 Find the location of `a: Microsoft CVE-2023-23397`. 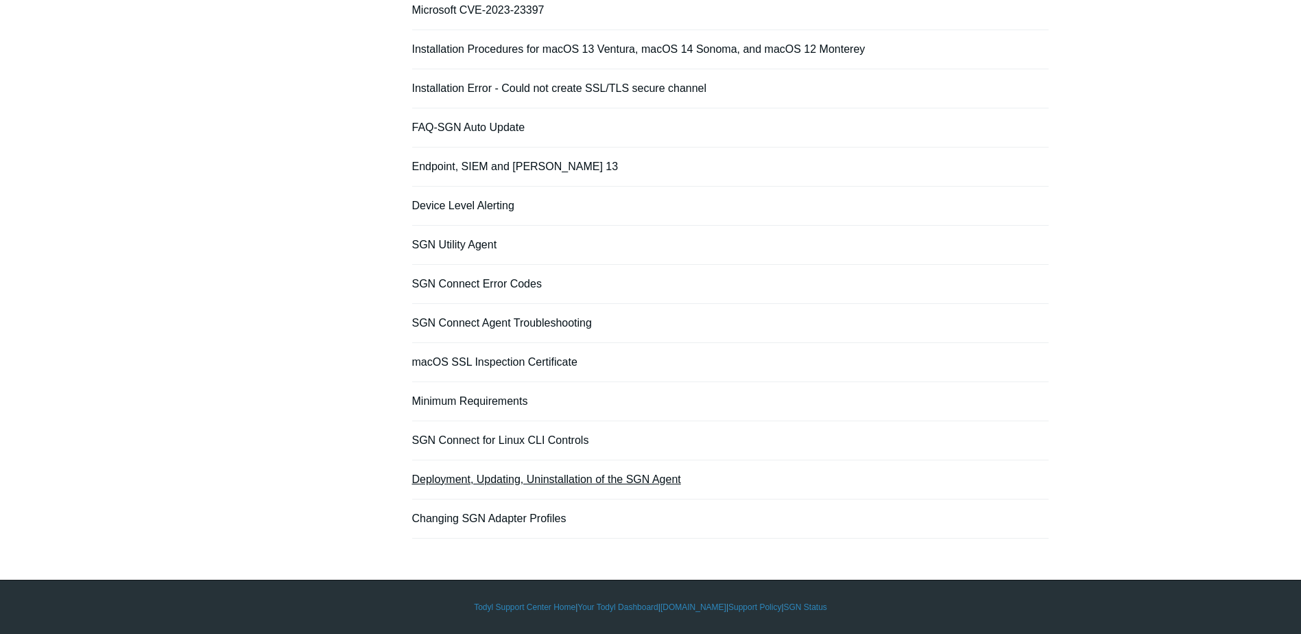

a: Microsoft CVE-2023-23397 is located at coordinates (478, 10).